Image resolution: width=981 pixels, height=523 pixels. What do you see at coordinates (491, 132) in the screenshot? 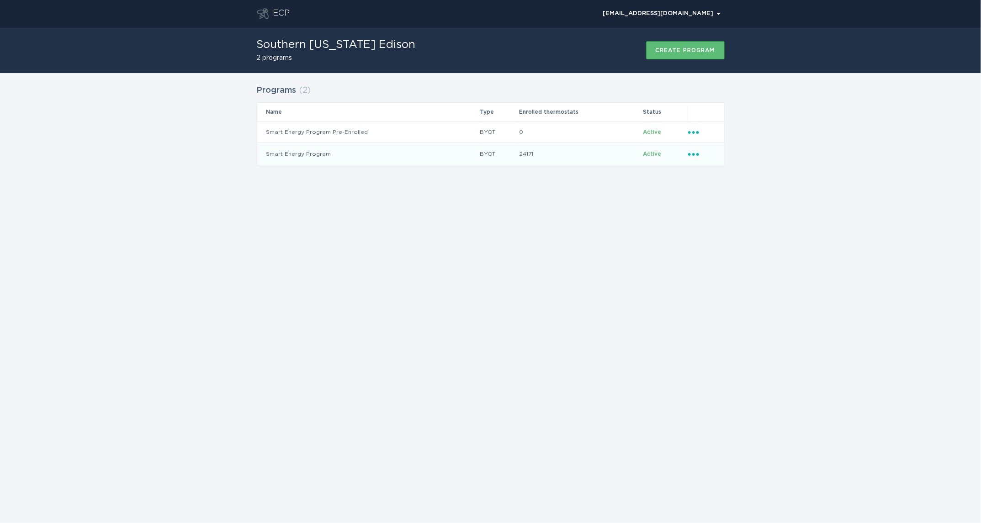
I see `tr: 6de610b9a2fd41948d09d44bb2176dde` at bounding box center [491, 132].